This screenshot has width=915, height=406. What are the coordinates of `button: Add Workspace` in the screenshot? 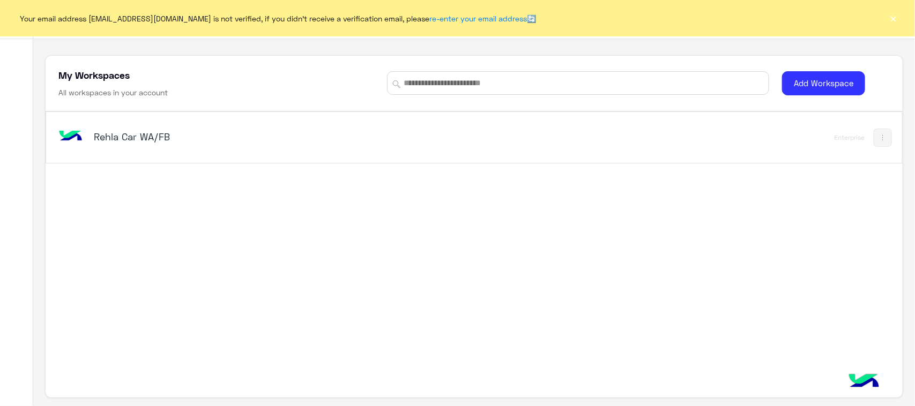 It's located at (823, 83).